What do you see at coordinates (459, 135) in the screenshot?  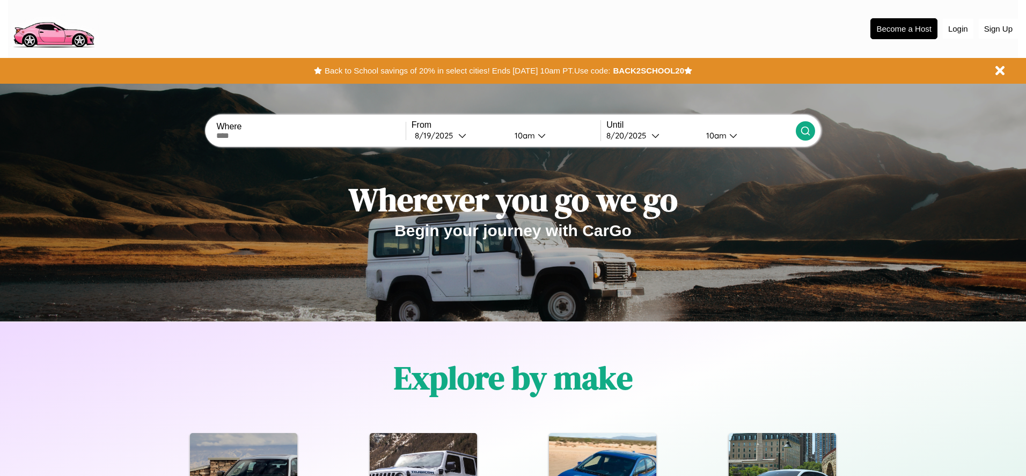 I see `button: 8/19/2025` at bounding box center [459, 135].